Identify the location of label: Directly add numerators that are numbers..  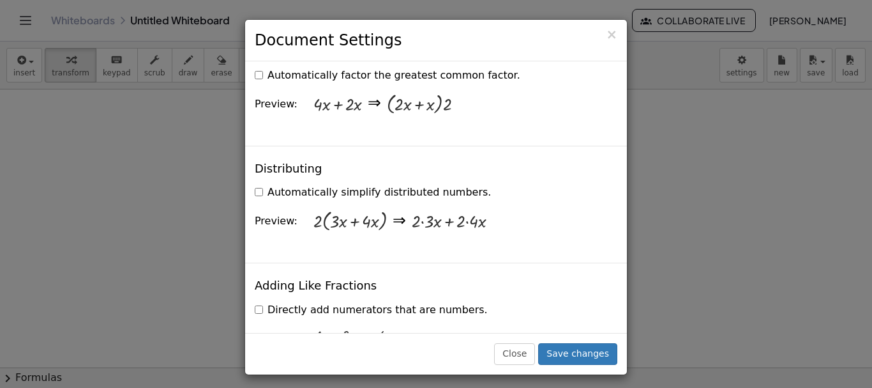
(371, 310).